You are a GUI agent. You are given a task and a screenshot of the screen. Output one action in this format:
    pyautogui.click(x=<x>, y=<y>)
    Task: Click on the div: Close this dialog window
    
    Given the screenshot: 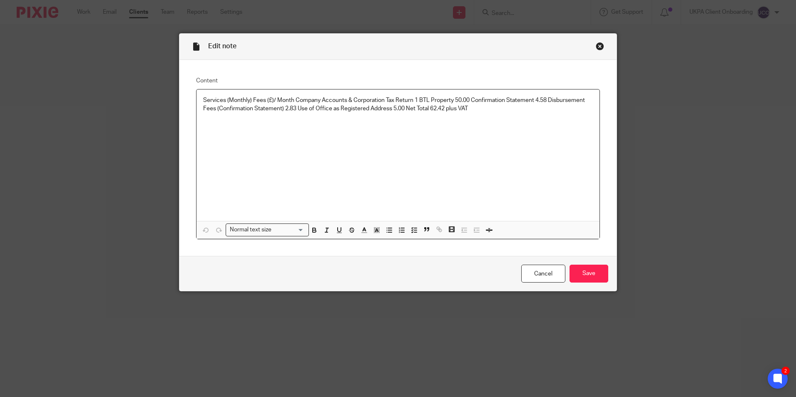 What is the action you would take?
    pyautogui.click(x=600, y=46)
    